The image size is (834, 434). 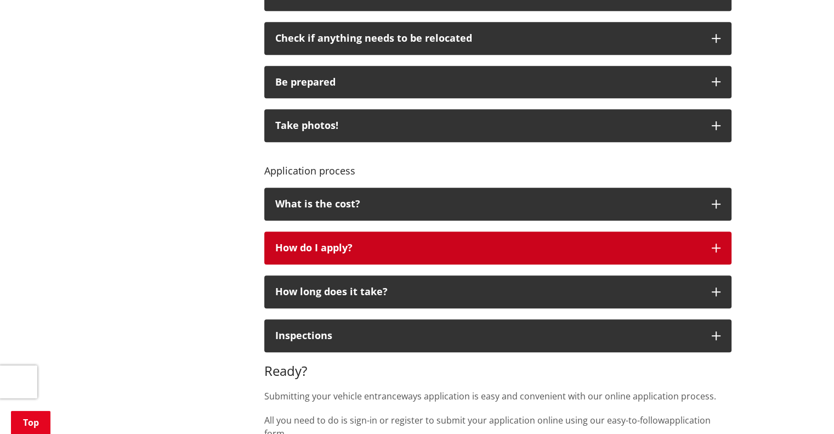 I want to click on p: Submitting your vehicle entranceways application is easy and convenient with our online applicati..., so click(x=498, y=396).